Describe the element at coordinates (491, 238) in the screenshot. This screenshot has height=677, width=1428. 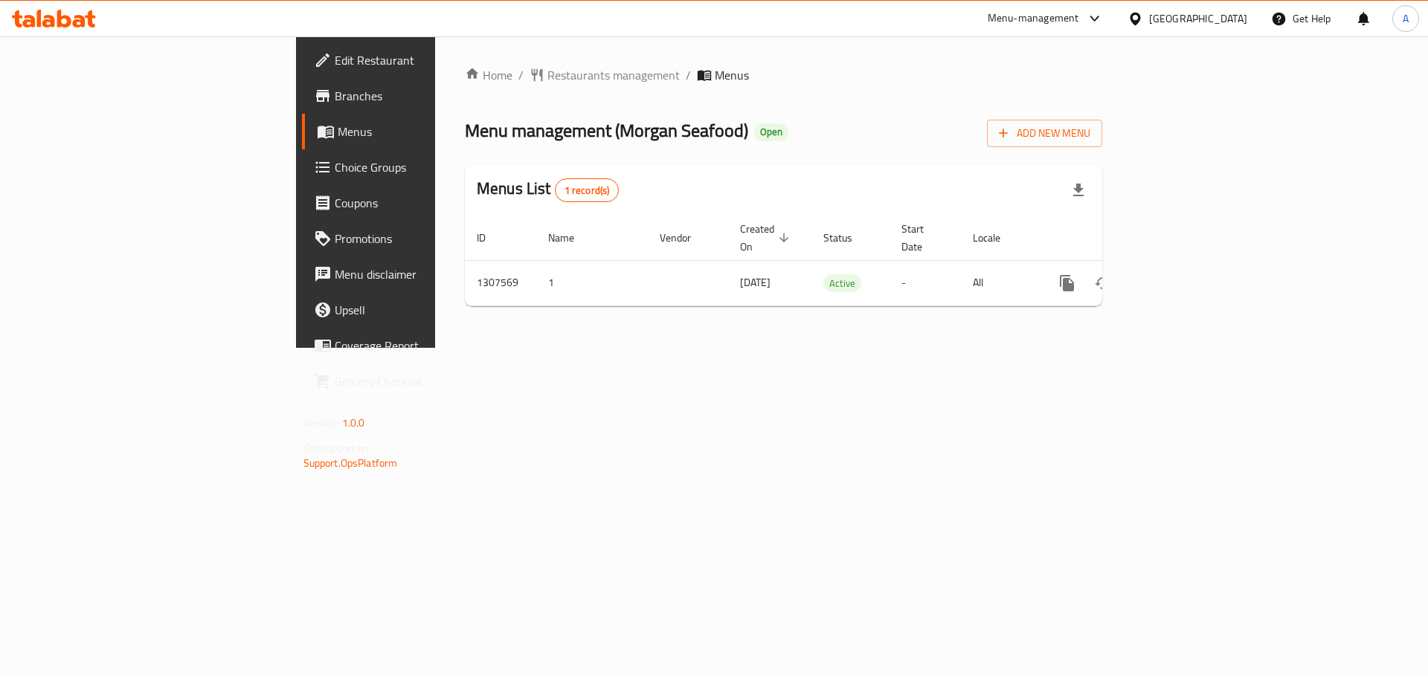
I see `span: ID` at that location.